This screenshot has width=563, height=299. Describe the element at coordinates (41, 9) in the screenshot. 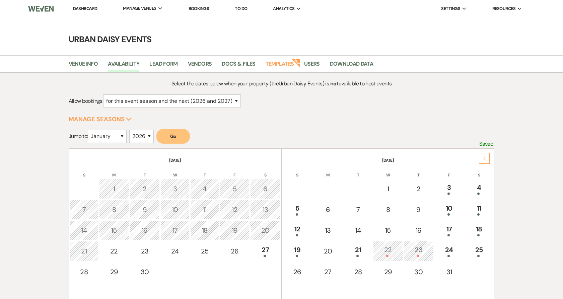

I see `img: Weven Logo` at that location.